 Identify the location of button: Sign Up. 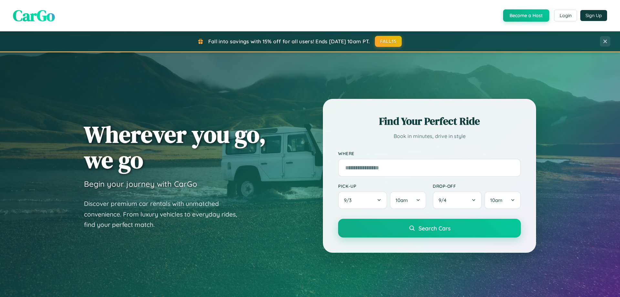
(593, 15).